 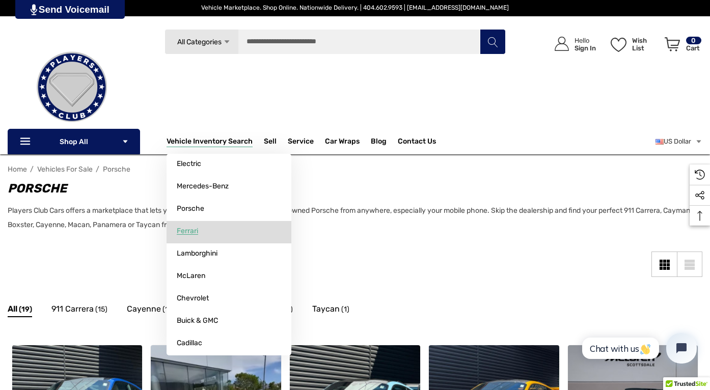 I want to click on h1: Porsche, so click(x=350, y=188).